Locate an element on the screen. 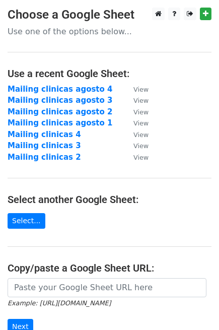 Image resolution: width=219 pixels, height=330 pixels. a: Mailing clinicas agosto 1 is located at coordinates (60, 123).